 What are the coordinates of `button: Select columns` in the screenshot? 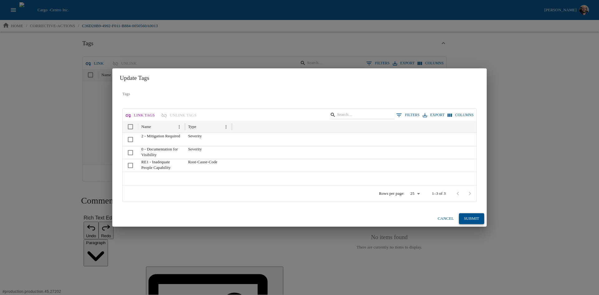 It's located at (460, 115).